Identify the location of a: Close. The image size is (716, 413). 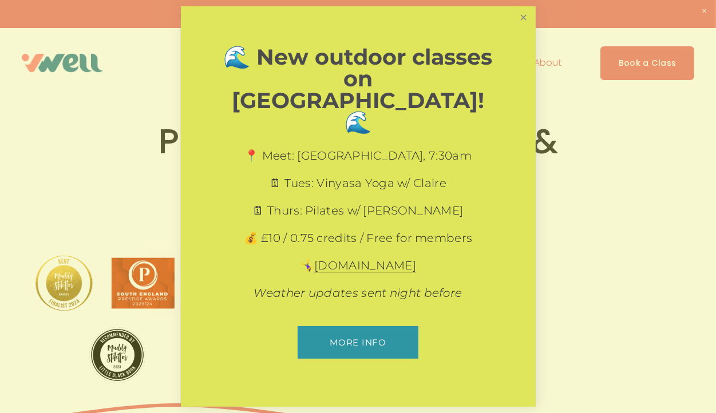
(523, 18).